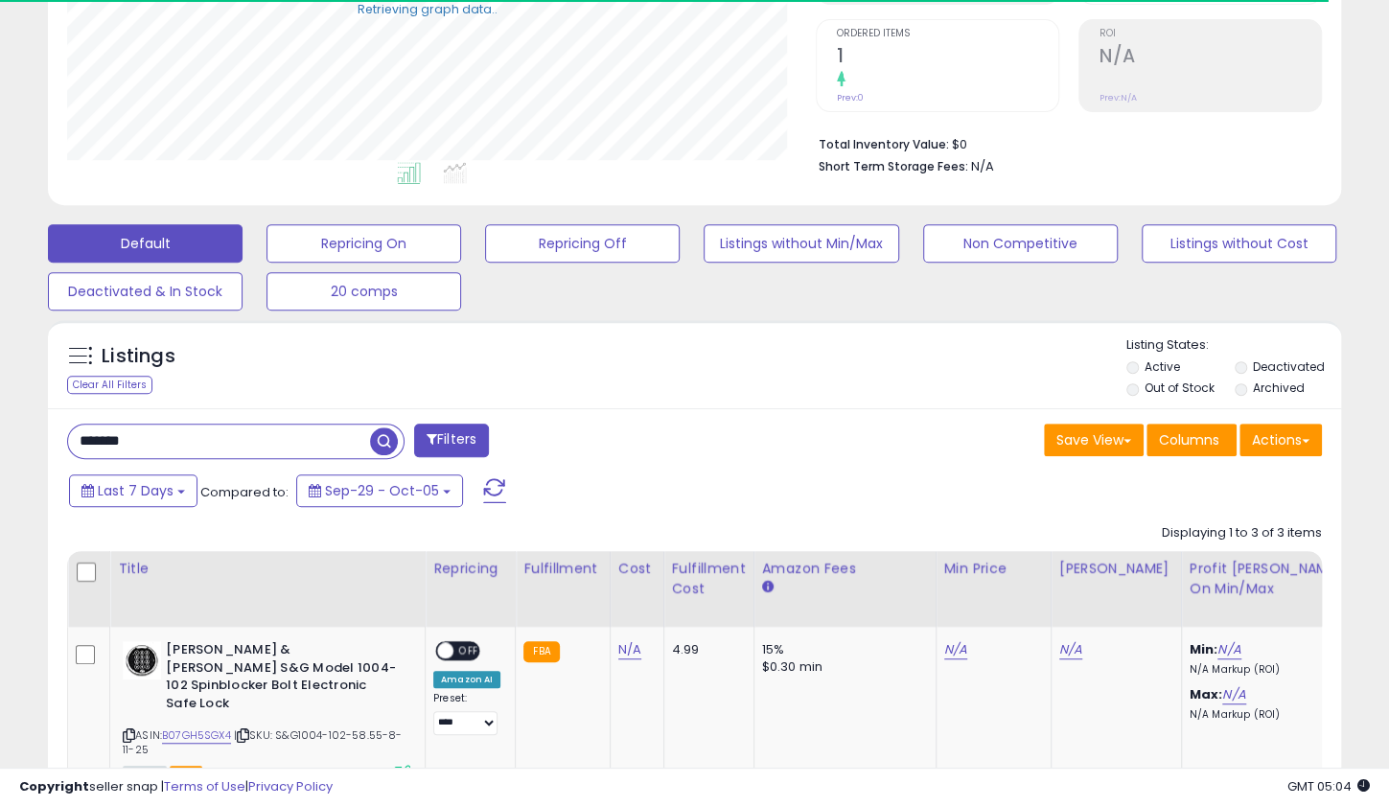 The image size is (1389, 806). What do you see at coordinates (145, 774) in the screenshot?
I see `span: All listings currently available for purchase on Amazon` at bounding box center [145, 774].